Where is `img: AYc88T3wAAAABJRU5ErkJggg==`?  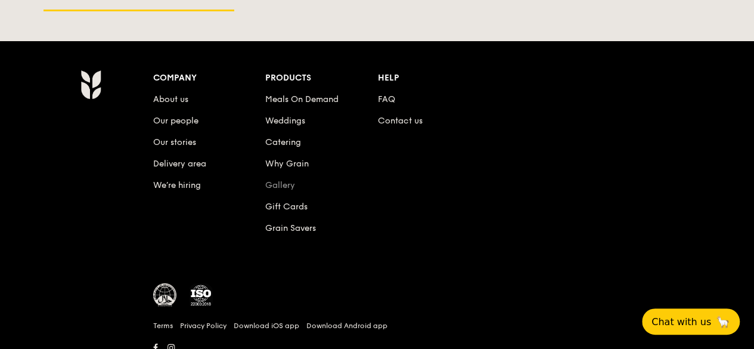 img: AYc88T3wAAAABJRU5ErkJggg== is located at coordinates (91, 85).